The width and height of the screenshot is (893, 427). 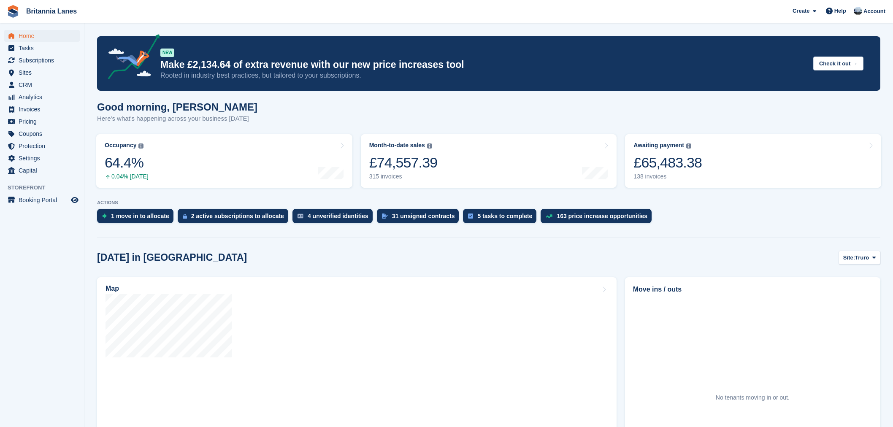 I want to click on span: Analytics, so click(x=44, y=97).